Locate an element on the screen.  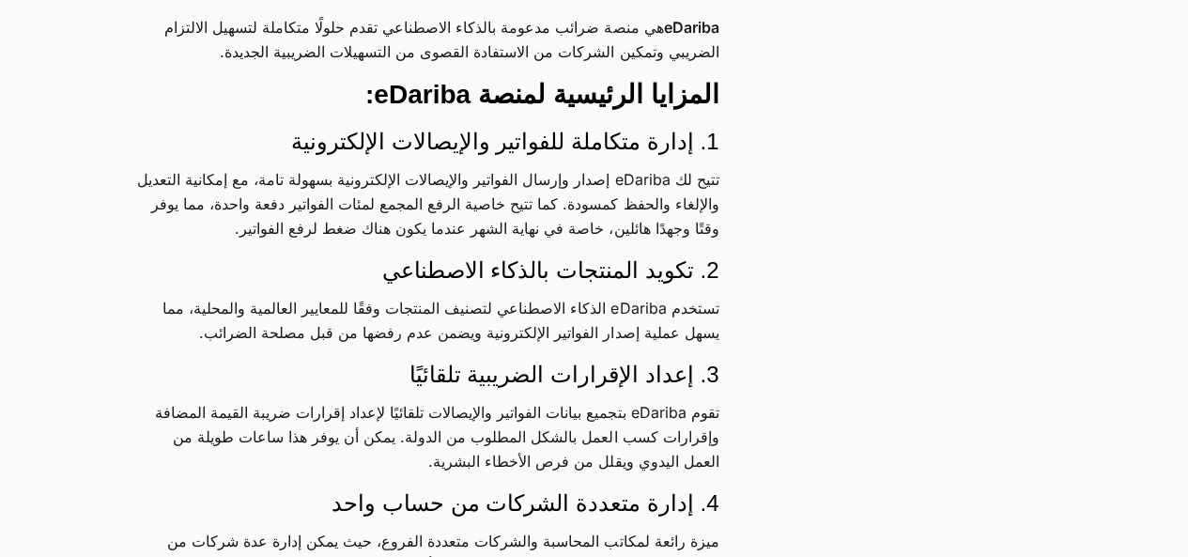
p: تتيح لك eDariba إصدار وإرسال الفواتير والإيصالات الإلكترونية بسهولة تامة، مع إمكانية التعديل والإ... is located at coordinates (425, 204).